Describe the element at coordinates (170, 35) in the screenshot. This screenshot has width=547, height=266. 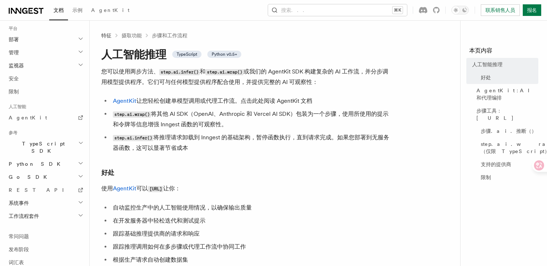
I see `a: 步骤和工作流程` at that location.